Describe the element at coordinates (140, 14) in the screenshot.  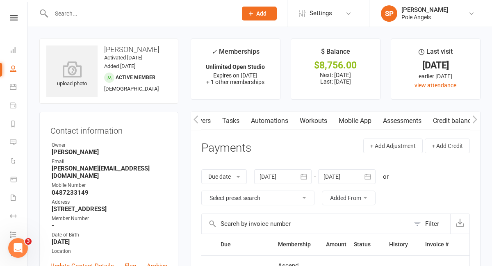
I see `input: Search...` at that location.